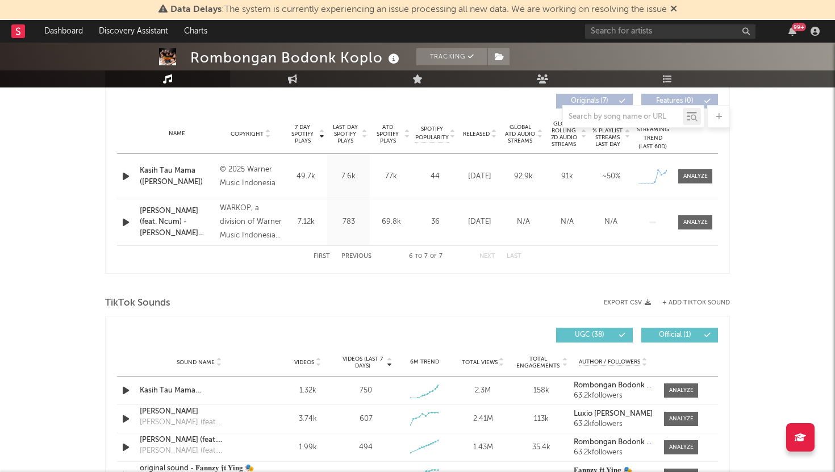  What do you see at coordinates (137, 303) in the screenshot?
I see `span: TikTok Sounds` at bounding box center [137, 303].